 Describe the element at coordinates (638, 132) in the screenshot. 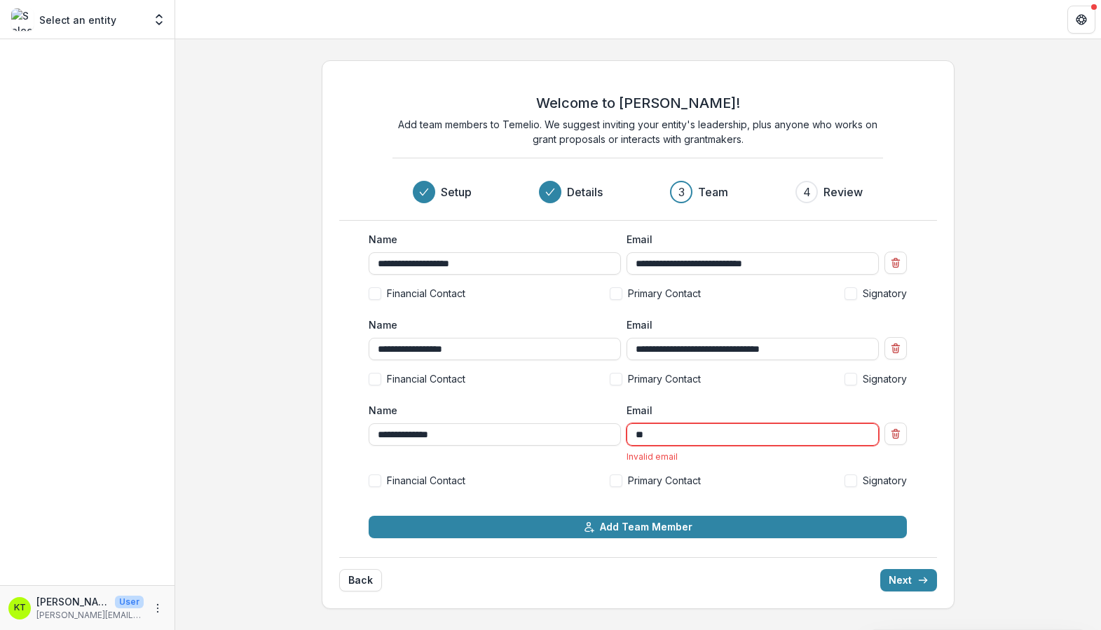

I see `p: Add team members to Temelio. We suggest inviting your entity's leadership, plus anyone who works ...` at that location.